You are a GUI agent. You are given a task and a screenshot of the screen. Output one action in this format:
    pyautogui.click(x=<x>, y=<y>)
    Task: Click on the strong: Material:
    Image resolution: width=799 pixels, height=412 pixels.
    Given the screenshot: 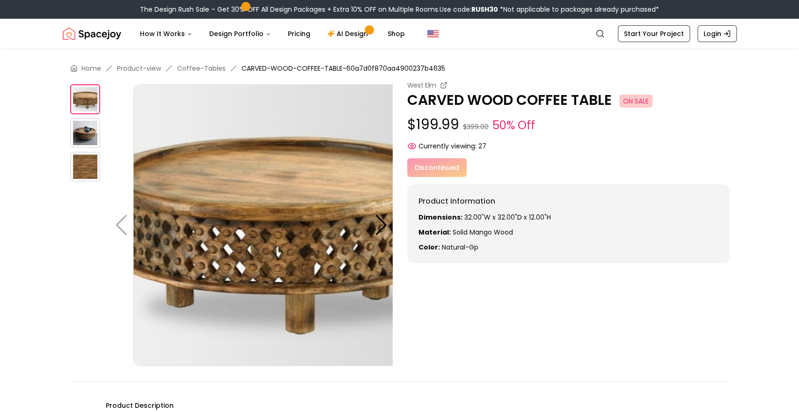 What is the action you would take?
    pyautogui.click(x=434, y=232)
    